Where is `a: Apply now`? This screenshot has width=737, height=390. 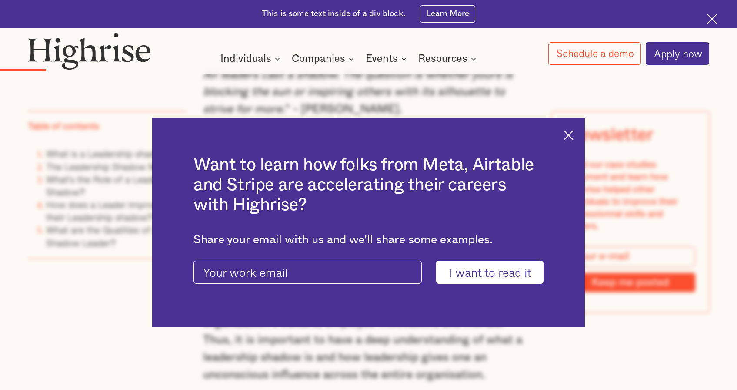 a: Apply now is located at coordinates (677, 53).